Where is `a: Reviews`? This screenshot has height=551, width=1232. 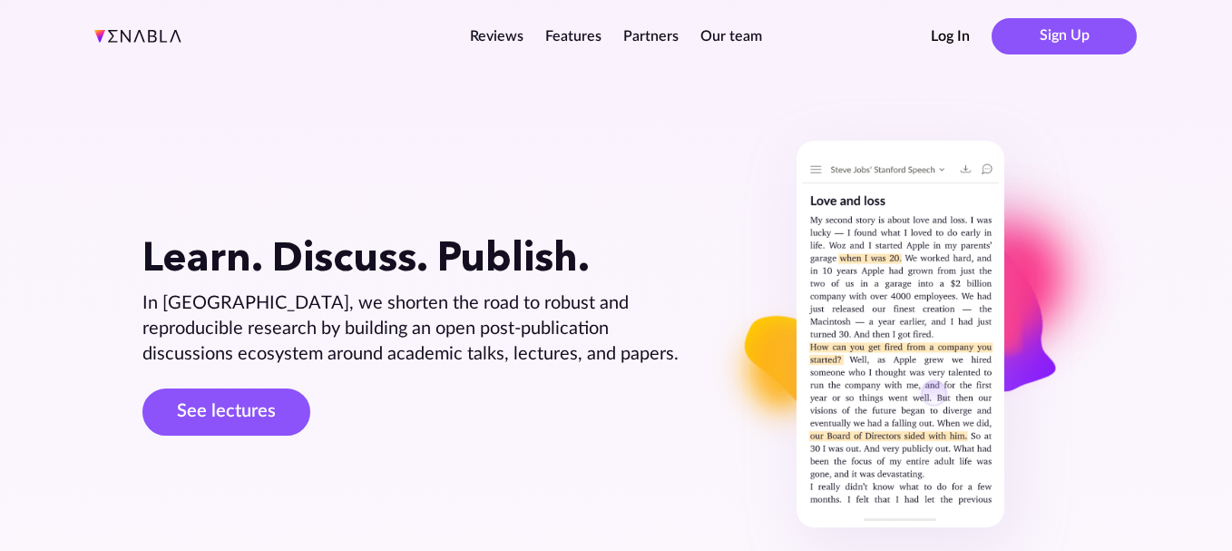
a: Reviews is located at coordinates (496, 36).